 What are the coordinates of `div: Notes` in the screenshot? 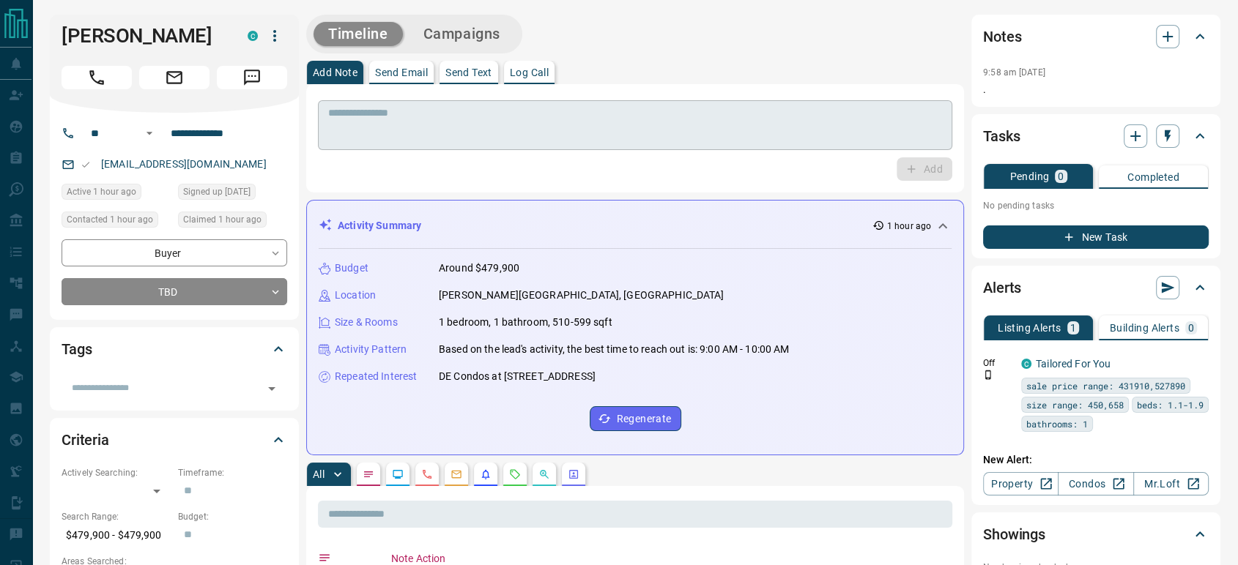 It's located at (1096, 37).